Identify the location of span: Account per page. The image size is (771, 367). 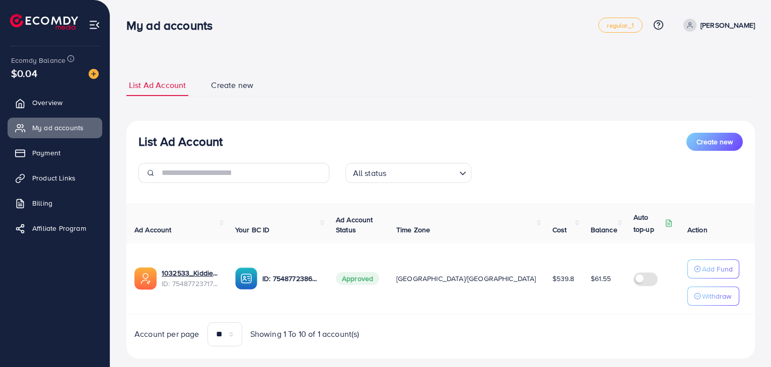
(167, 334).